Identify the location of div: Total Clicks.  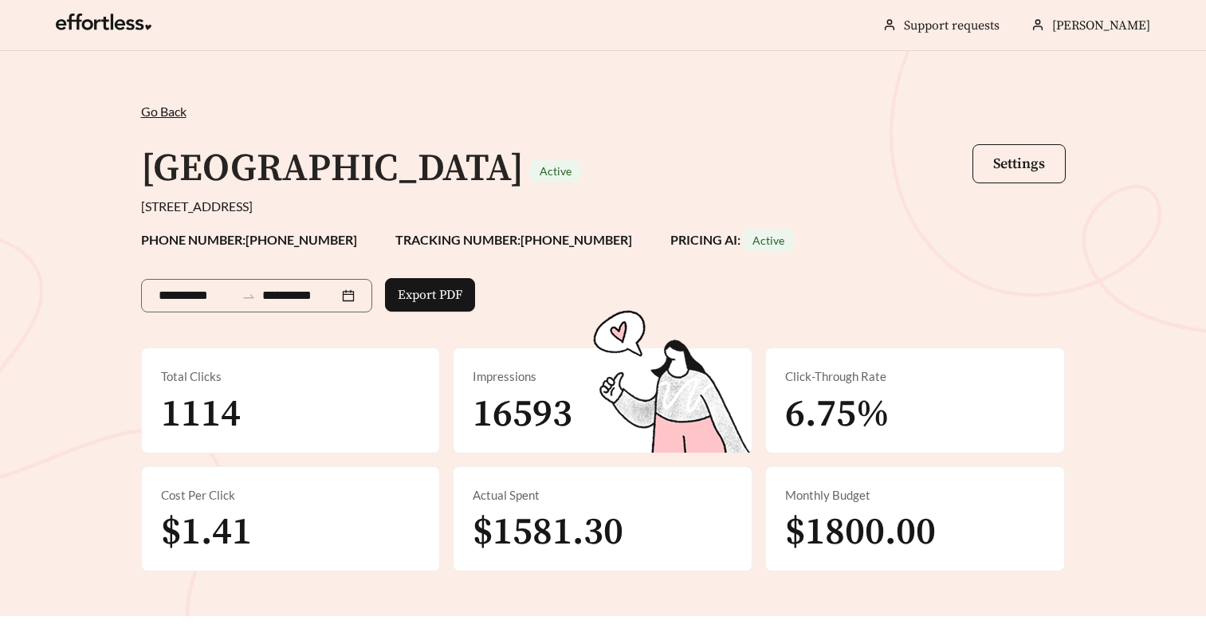
(291, 376).